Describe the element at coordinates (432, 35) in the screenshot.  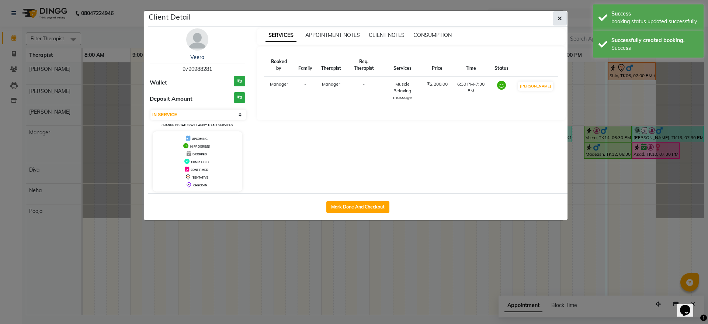
I see `span: CONSUMPTION` at that location.